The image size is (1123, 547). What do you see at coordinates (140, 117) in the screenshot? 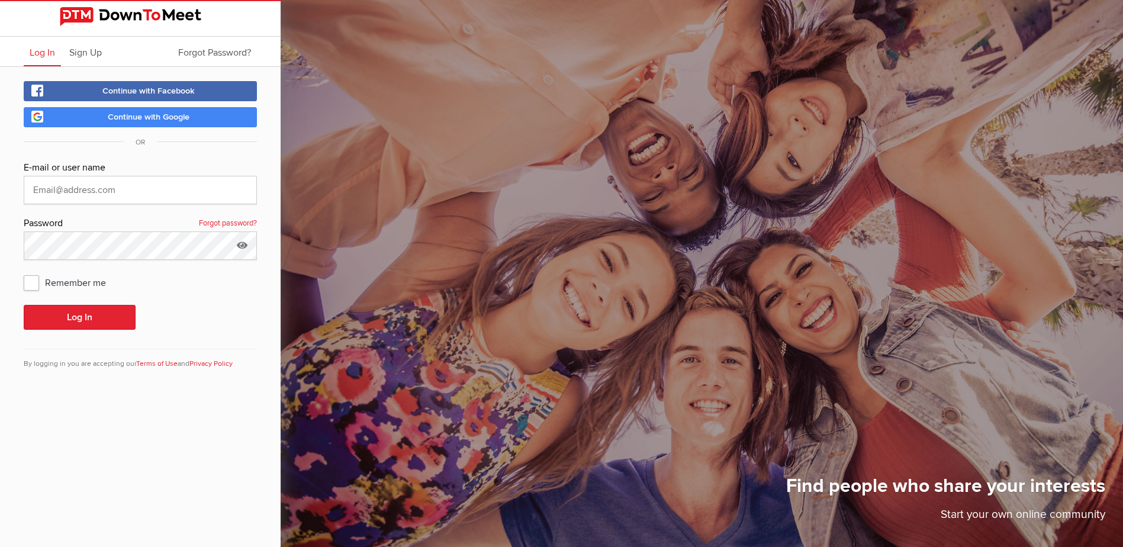
I see `a: Continue with Google` at bounding box center [140, 117].